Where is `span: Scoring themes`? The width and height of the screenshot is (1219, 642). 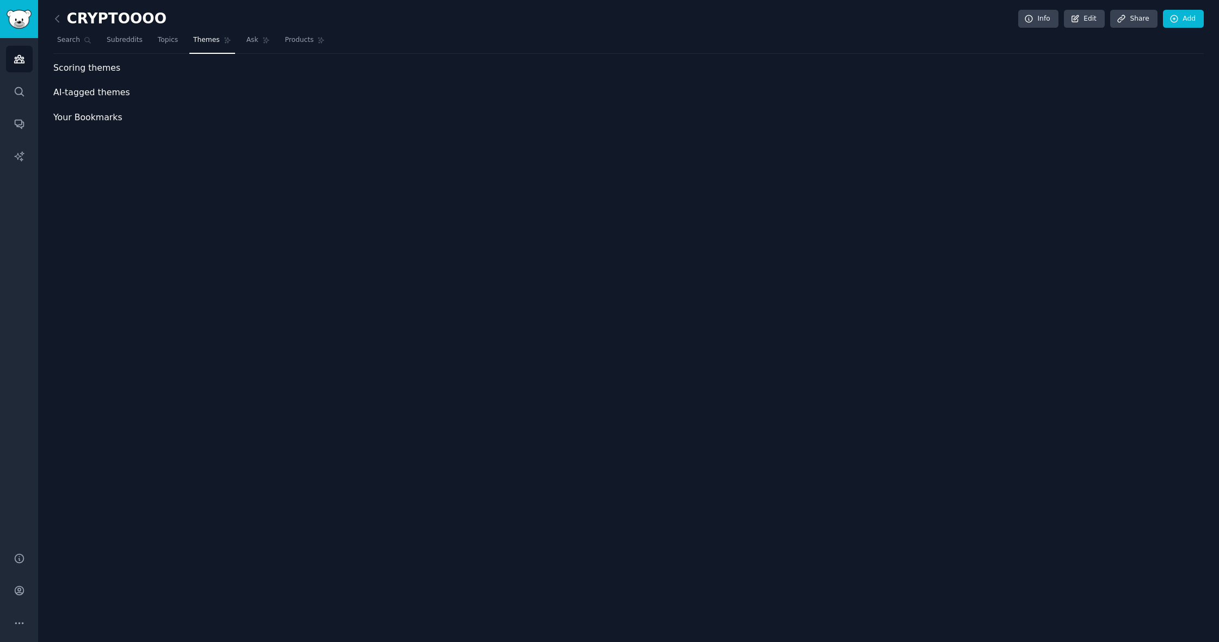
span: Scoring themes is located at coordinates (87, 68).